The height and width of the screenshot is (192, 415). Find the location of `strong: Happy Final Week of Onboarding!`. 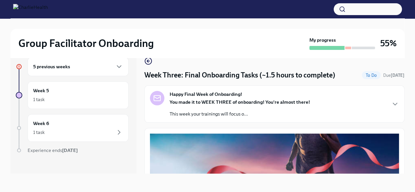

strong: Happy Final Week of Onboarding! is located at coordinates (206, 94).